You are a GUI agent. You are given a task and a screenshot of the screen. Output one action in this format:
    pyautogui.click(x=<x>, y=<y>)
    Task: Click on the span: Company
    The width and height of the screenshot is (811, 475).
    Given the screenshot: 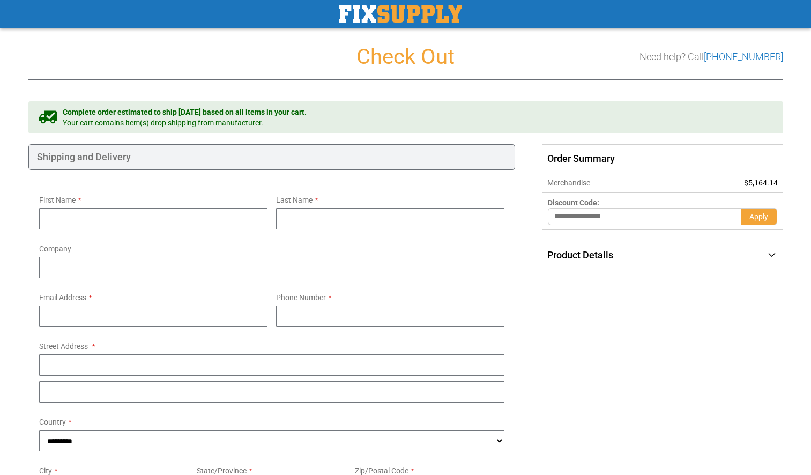 What is the action you would take?
    pyautogui.click(x=55, y=249)
    